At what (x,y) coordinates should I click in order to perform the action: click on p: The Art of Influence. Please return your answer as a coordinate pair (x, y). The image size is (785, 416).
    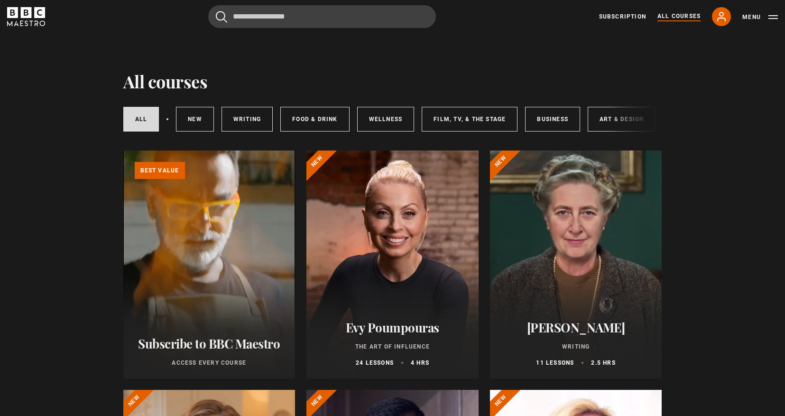
    Looking at the image, I should click on (392, 346).